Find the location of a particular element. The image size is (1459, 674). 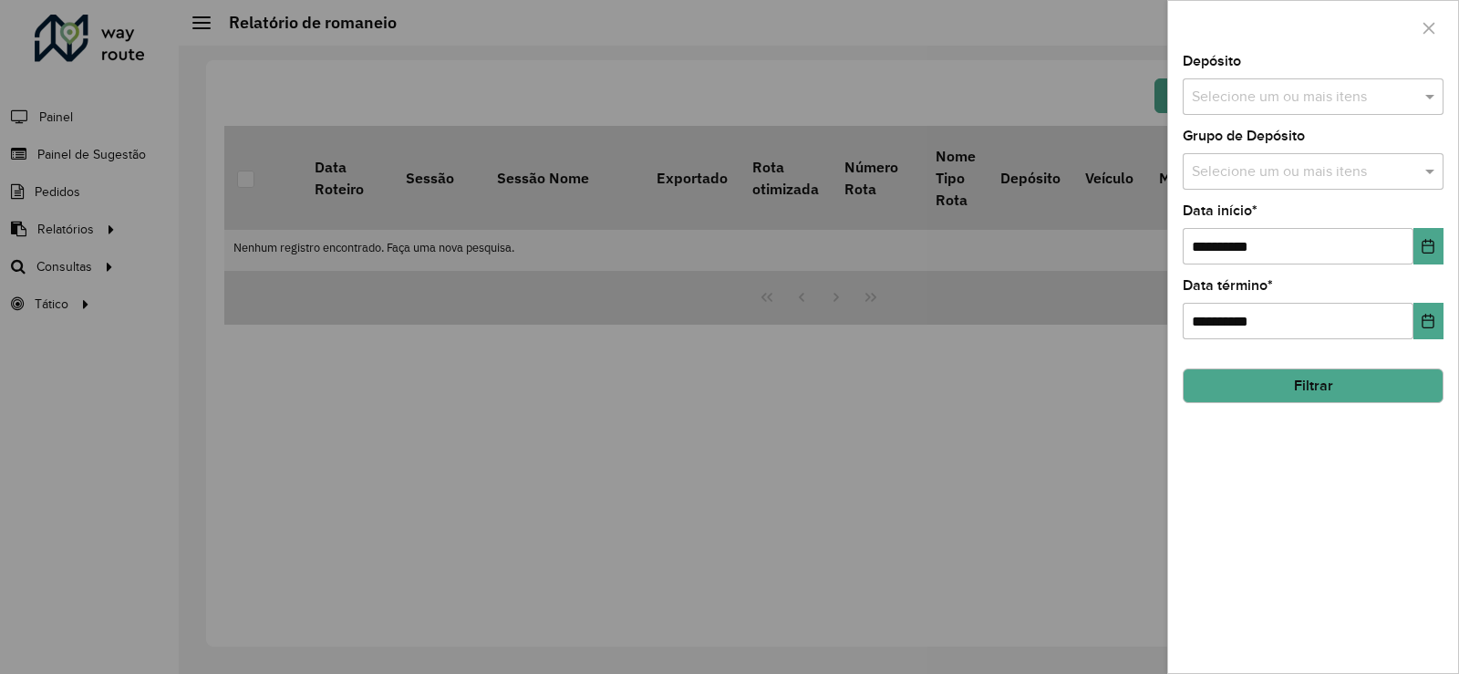

button: Filtrar is located at coordinates (1313, 386).